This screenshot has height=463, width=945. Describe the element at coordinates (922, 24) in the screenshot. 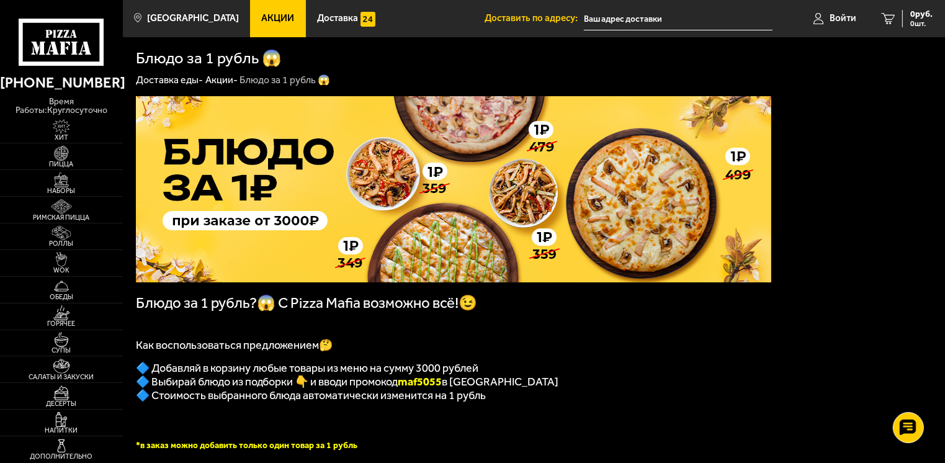

I see `span: 0 шт.` at that location.